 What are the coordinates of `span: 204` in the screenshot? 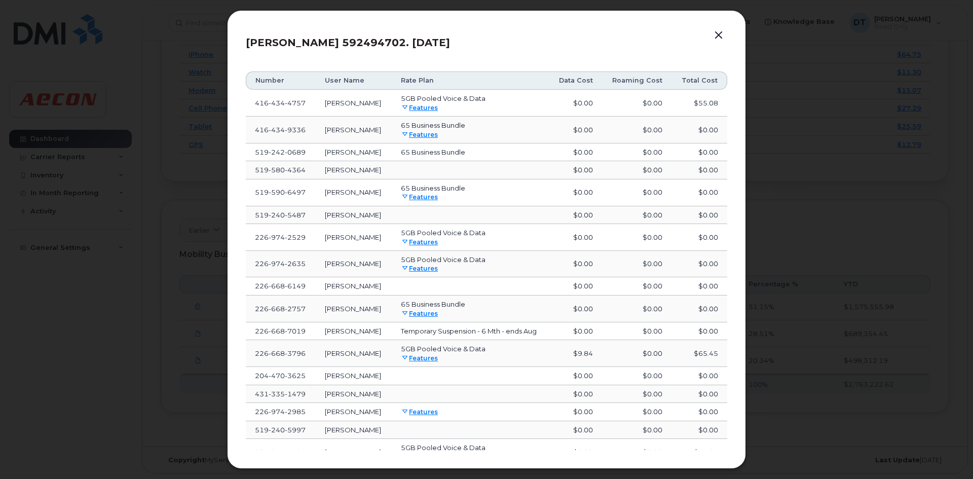 It's located at (280, 375).